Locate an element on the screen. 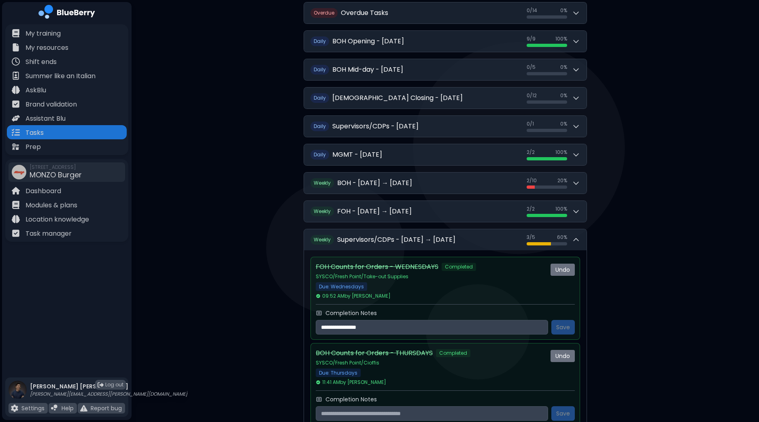 Image resolution: width=759 pixels, height=422 pixels. span: 3 / 5 is located at coordinates (531, 237).